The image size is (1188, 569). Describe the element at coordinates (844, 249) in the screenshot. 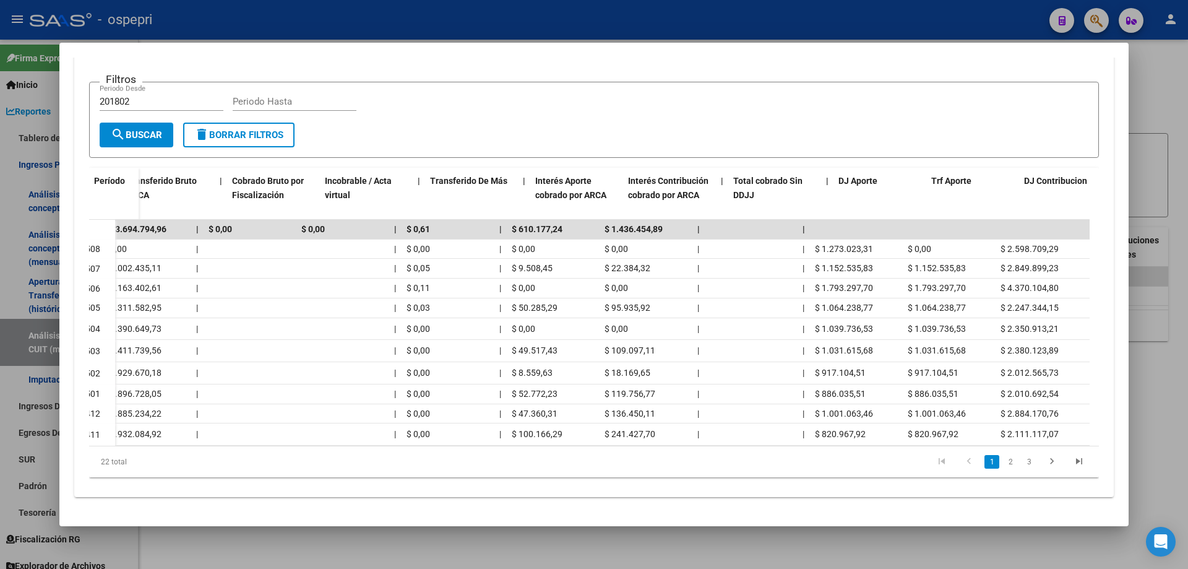

I see `span: $ 1.273.023,31` at that location.